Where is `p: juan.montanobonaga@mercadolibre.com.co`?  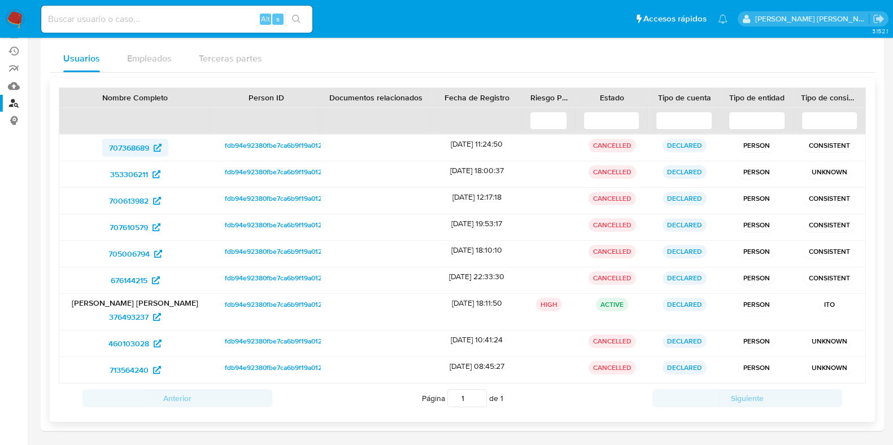 p: juan.montanobonaga@mercadolibre.com.co is located at coordinates (812, 19).